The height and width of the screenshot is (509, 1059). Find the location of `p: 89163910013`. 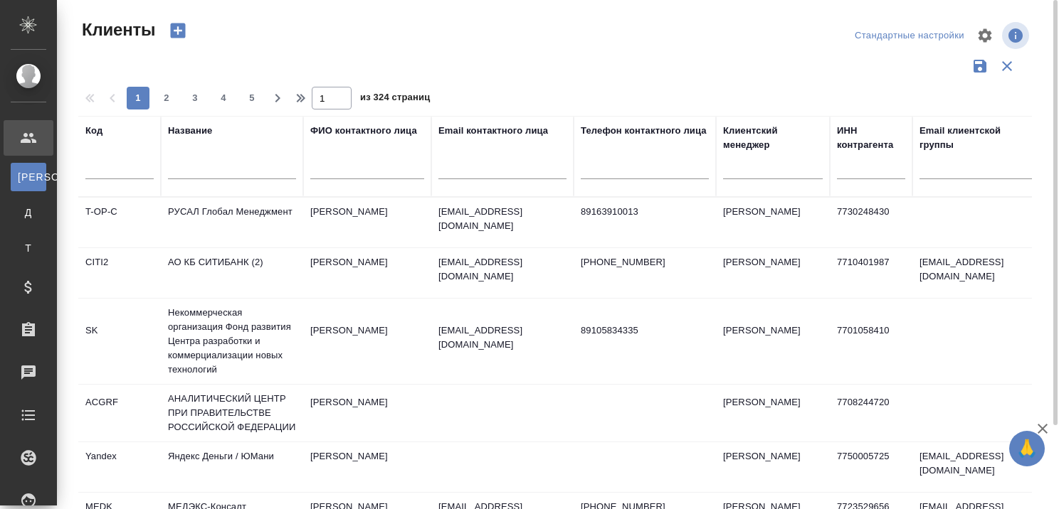

p: 89163910013 is located at coordinates (645, 212).